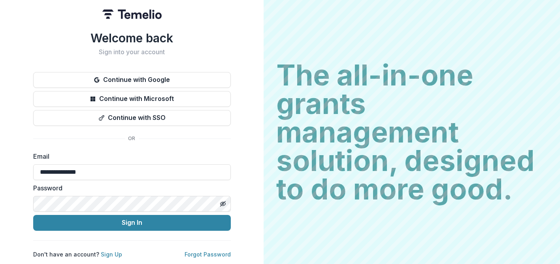 This screenshot has height=264, width=560. Describe the element at coordinates (132, 99) in the screenshot. I see `button: Continue with Microsoft` at that location.